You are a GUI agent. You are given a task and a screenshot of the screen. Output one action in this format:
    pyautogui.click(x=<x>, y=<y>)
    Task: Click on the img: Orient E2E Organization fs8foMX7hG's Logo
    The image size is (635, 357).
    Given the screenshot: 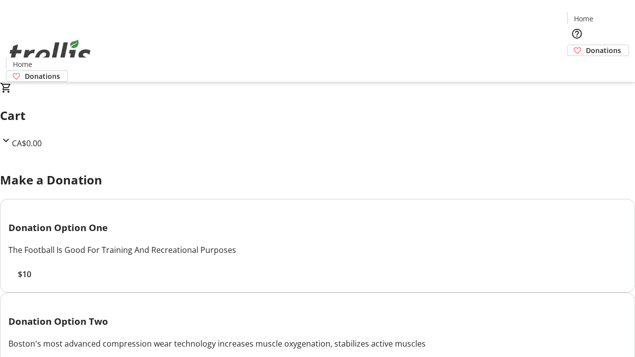 What is the action you would take?
    pyautogui.click(x=50, y=54)
    